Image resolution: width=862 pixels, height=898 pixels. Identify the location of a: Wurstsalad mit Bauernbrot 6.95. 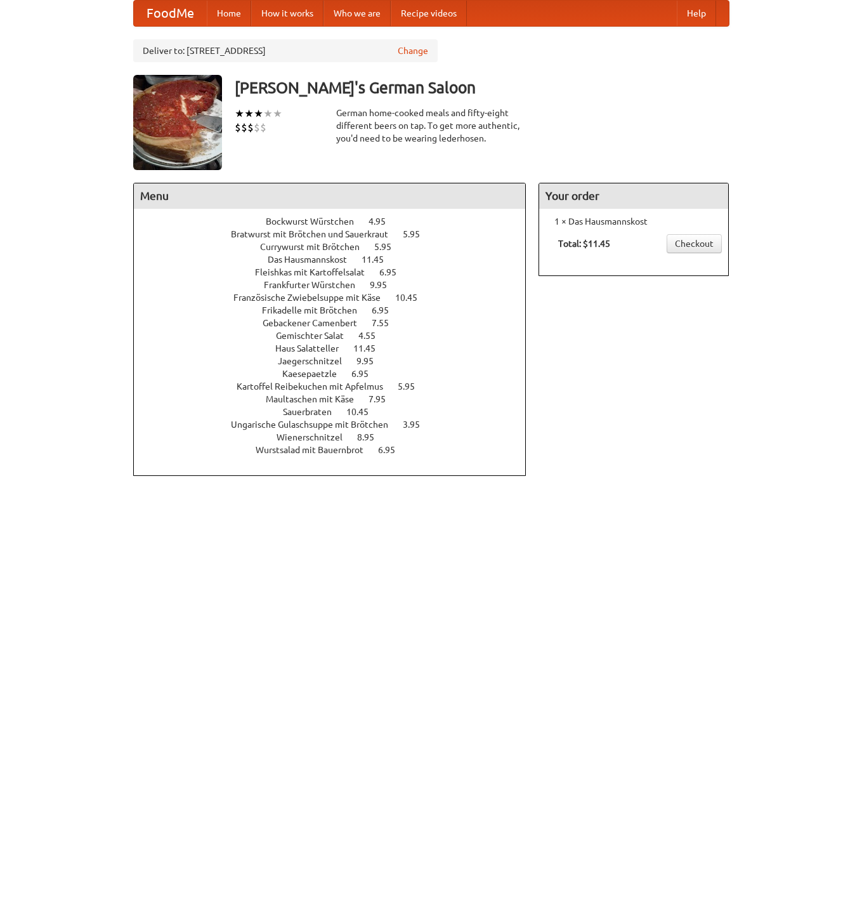
(337, 450).